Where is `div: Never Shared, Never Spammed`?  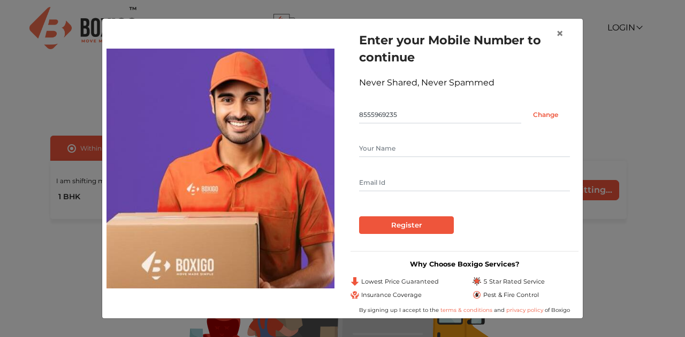
div: Never Shared, Never Spammed is located at coordinates (464, 83).